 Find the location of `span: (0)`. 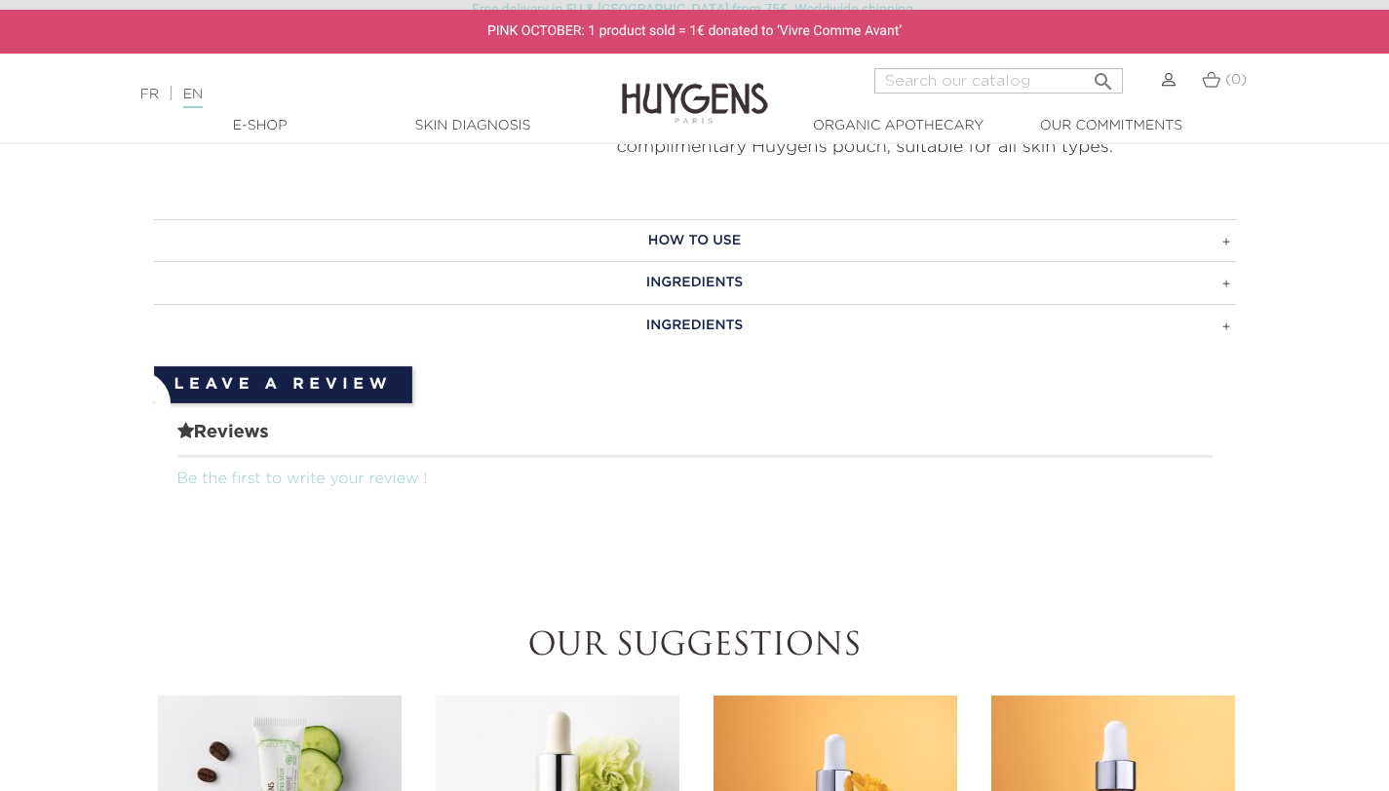

span: (0) is located at coordinates (1236, 80).